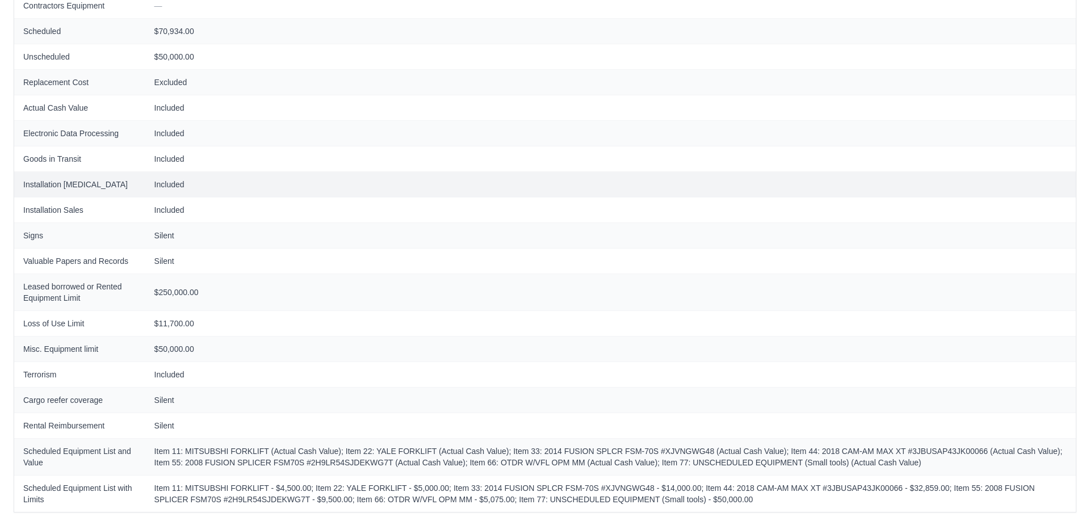 The height and width of the screenshot is (517, 1090). Describe the element at coordinates (79, 133) in the screenshot. I see `span: Electronic Data Processing` at that location.